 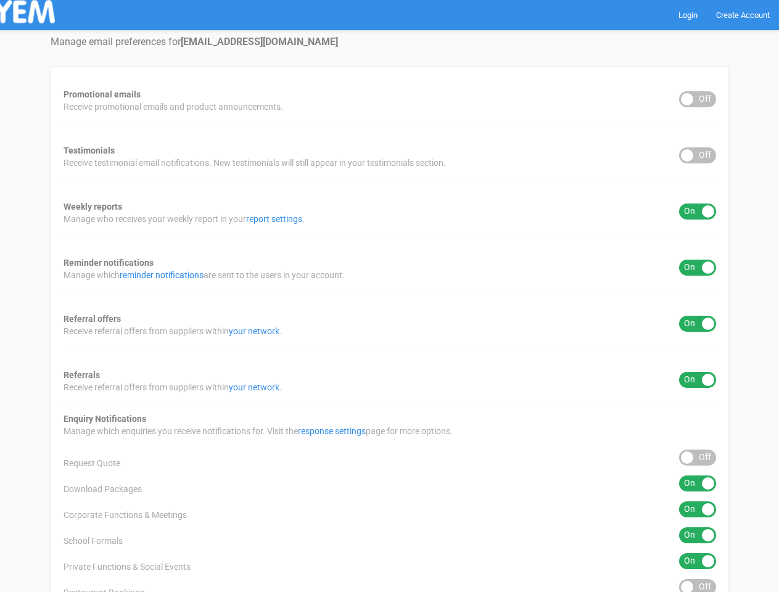 I want to click on a: report settings, so click(x=274, y=219).